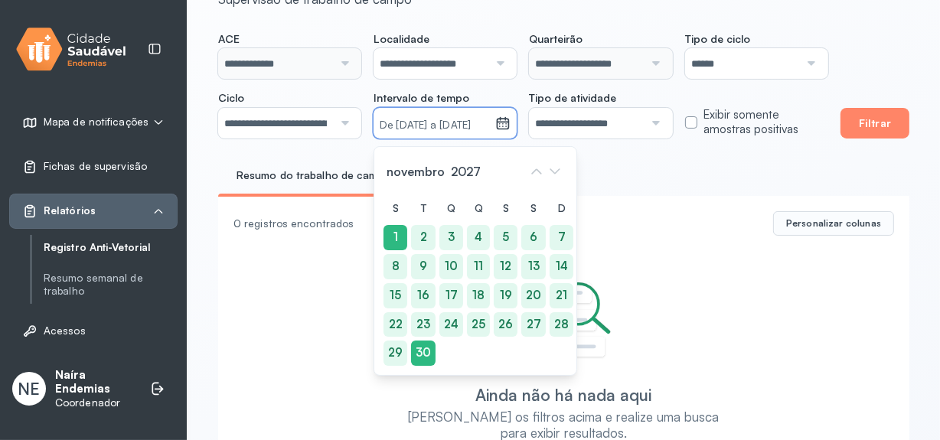  What do you see at coordinates (555, 39) in the screenshot?
I see `span: Quarteirão` at bounding box center [555, 39].